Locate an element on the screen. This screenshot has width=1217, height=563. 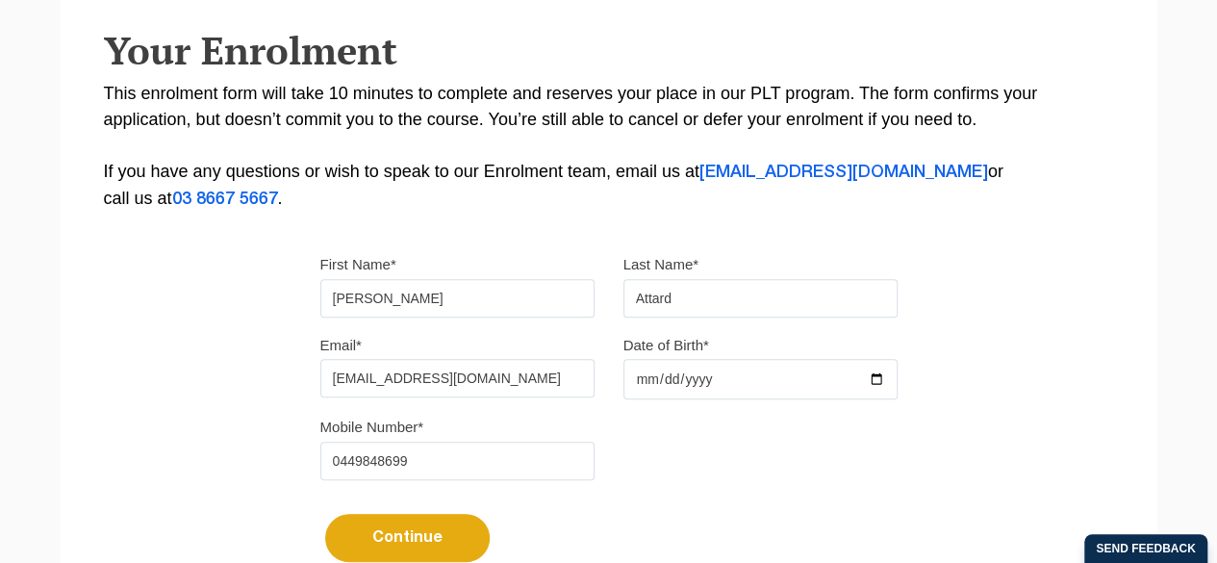
input: Mobile Number is located at coordinates (457, 461).